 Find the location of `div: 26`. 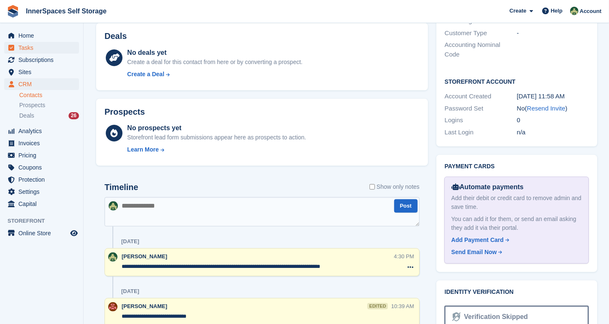

div: 26 is located at coordinates (74, 115).